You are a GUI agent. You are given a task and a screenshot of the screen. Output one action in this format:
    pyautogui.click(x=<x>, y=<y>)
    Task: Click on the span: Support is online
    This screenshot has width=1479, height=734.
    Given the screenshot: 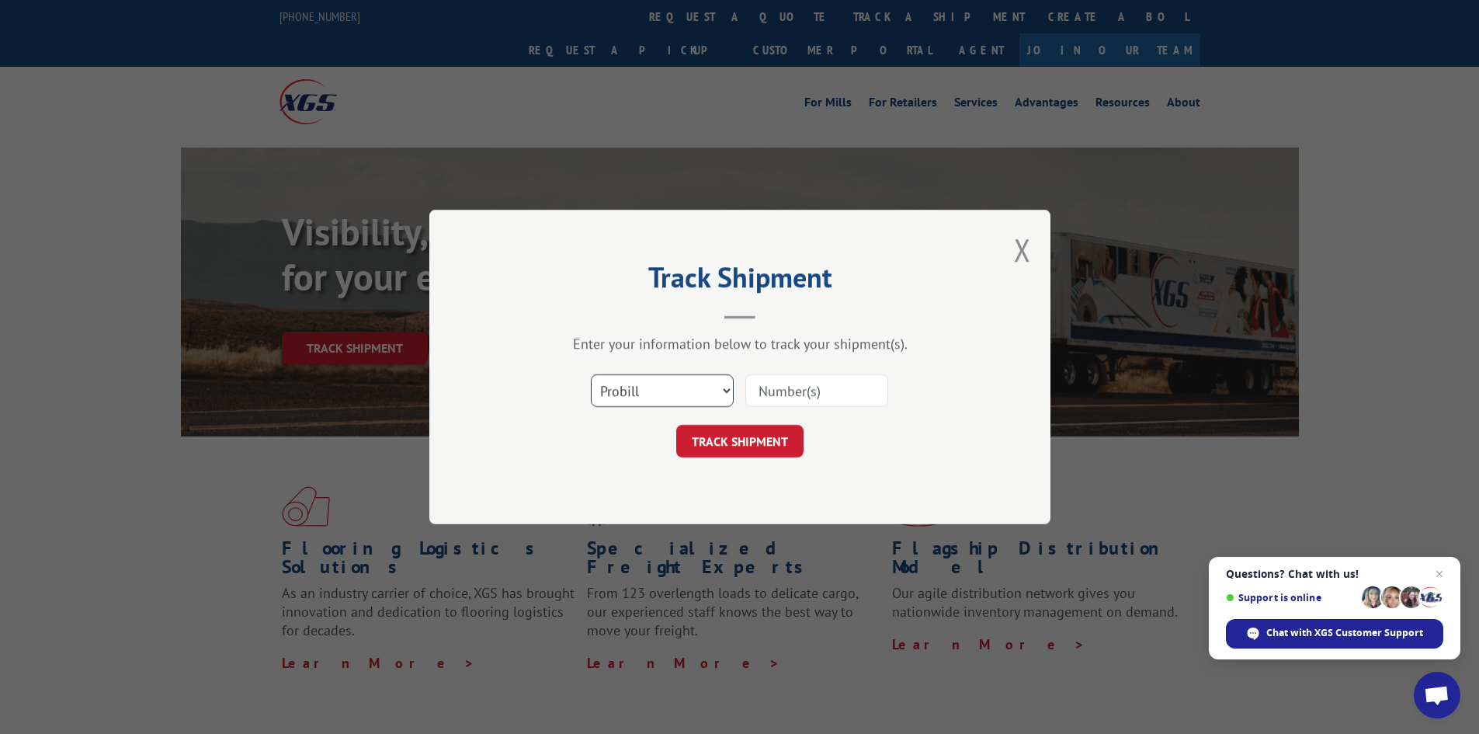 What is the action you would take?
    pyautogui.click(x=1291, y=597)
    